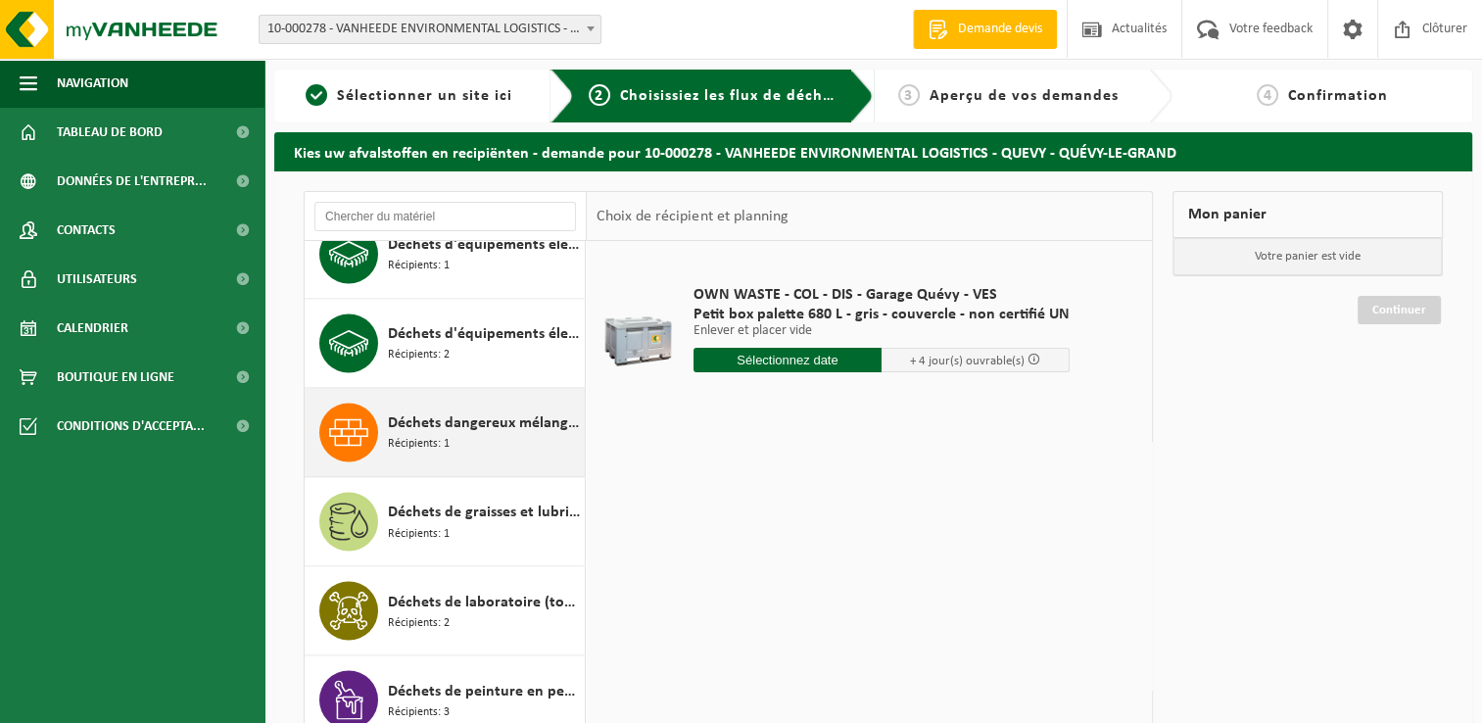  I want to click on span: 1, so click(316, 95).